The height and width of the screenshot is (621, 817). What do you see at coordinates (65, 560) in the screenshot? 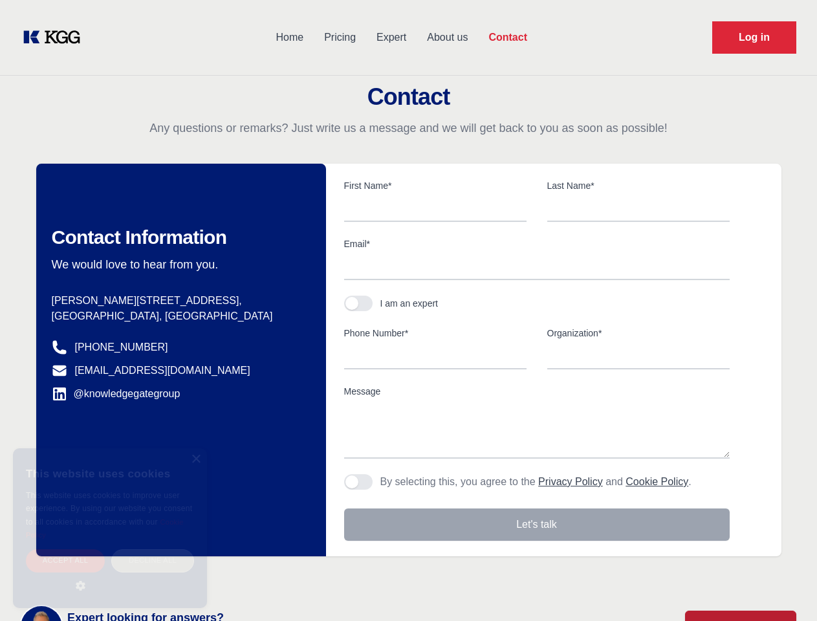
I see `div: Accept all` at bounding box center [65, 560].